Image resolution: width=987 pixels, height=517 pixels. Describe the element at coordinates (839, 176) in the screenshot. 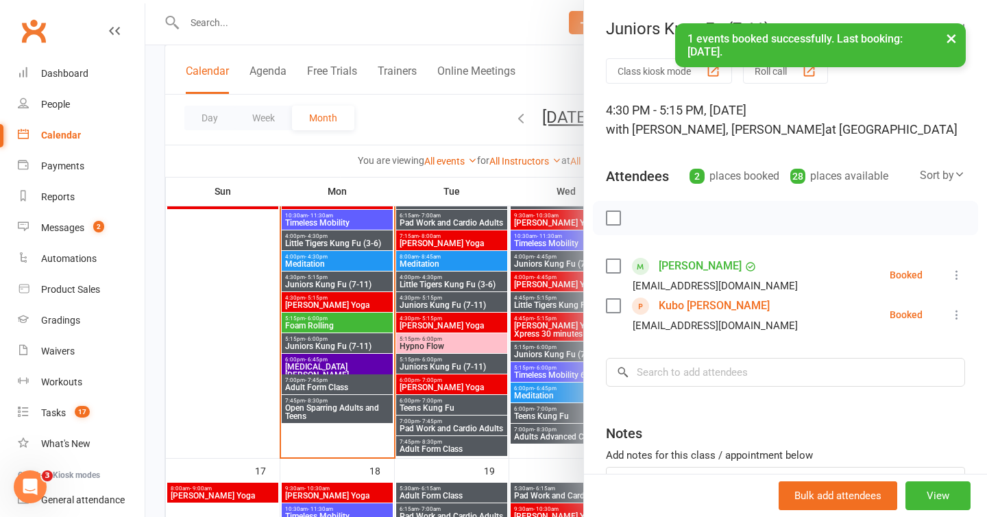

I see `div: places available` at that location.